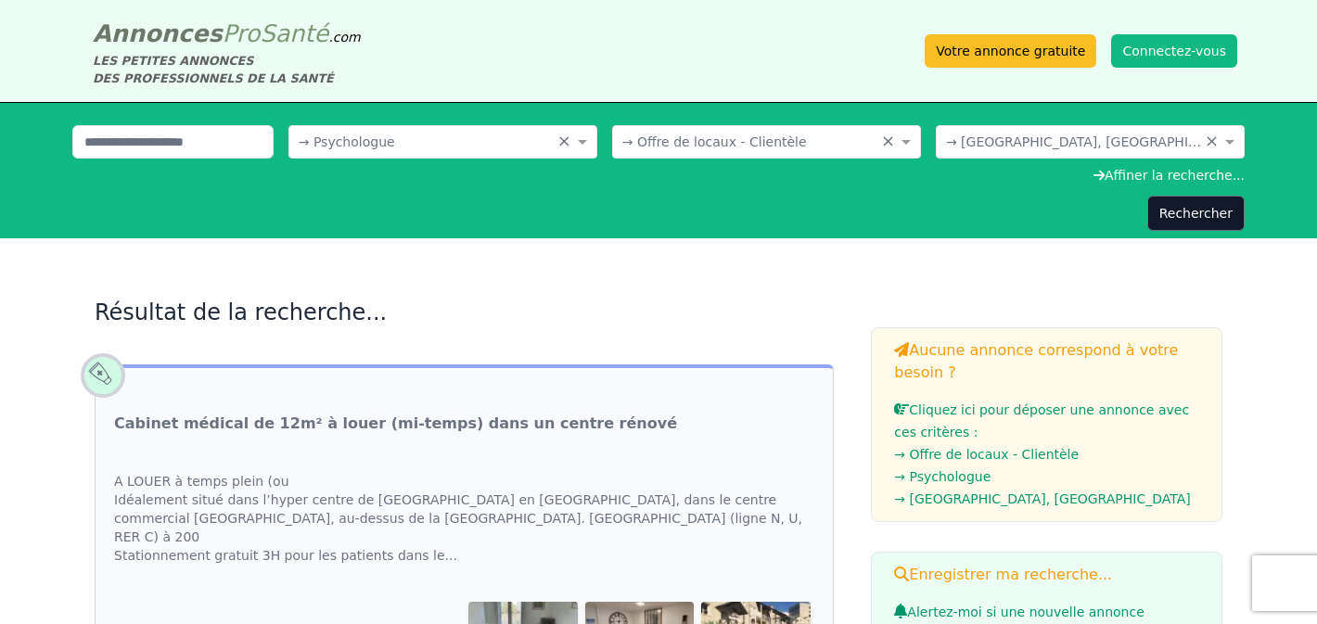 The image size is (1317, 624). What do you see at coordinates (464, 313) in the screenshot?
I see `h2: Résultat de la recherche...` at bounding box center [464, 313].